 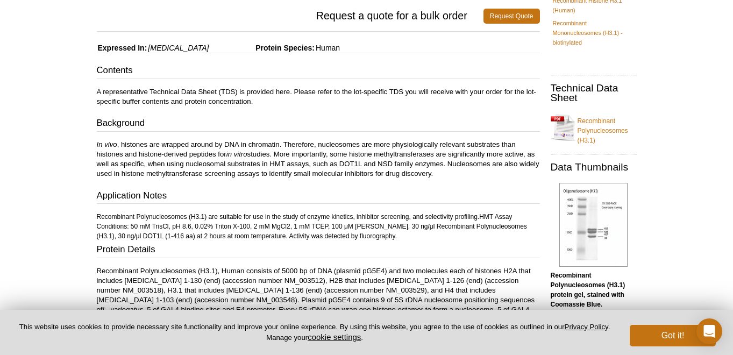 I want to click on h2: Technical Data Sheet, so click(x=594, y=93).